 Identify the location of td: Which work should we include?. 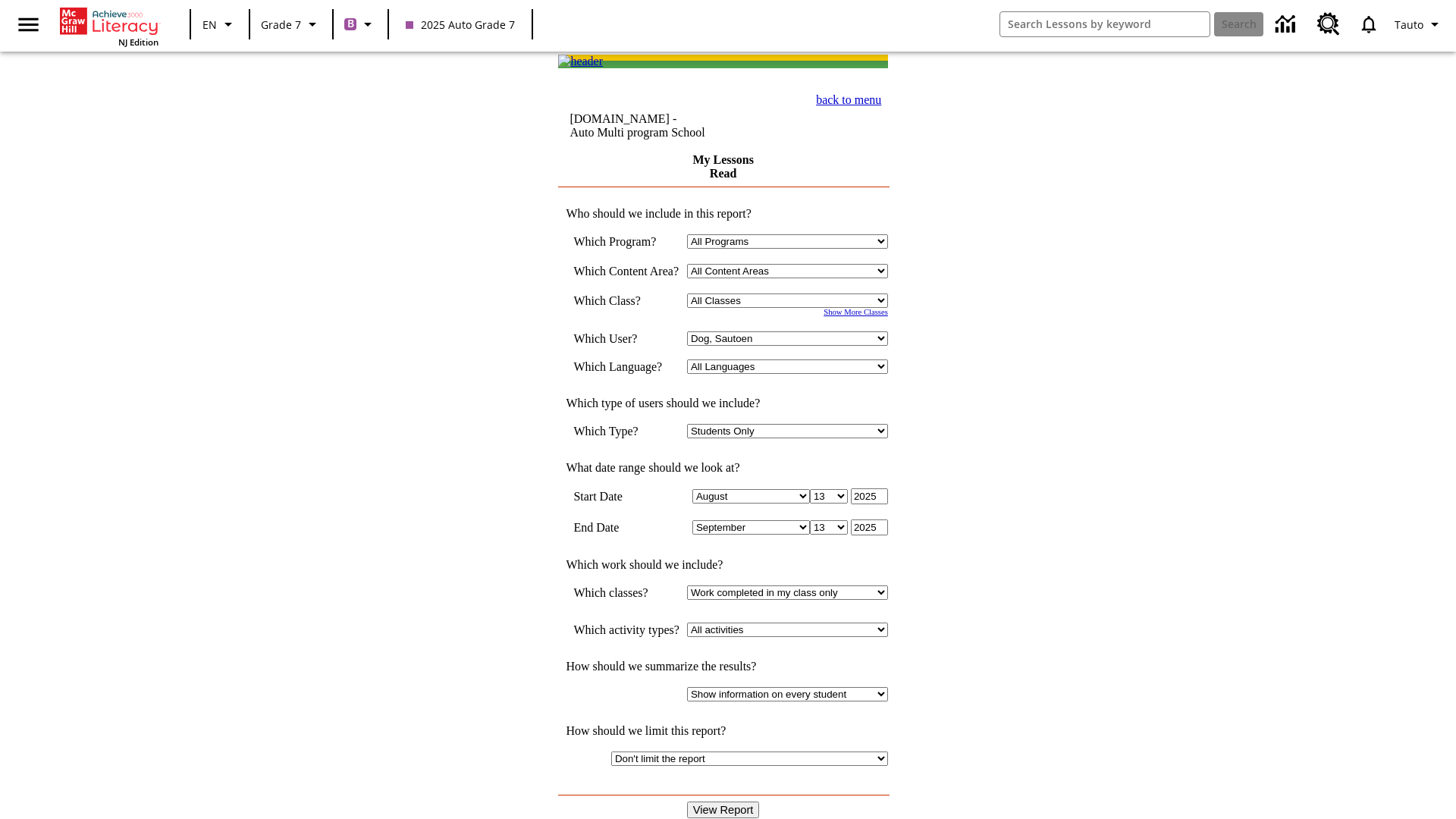
(723, 564).